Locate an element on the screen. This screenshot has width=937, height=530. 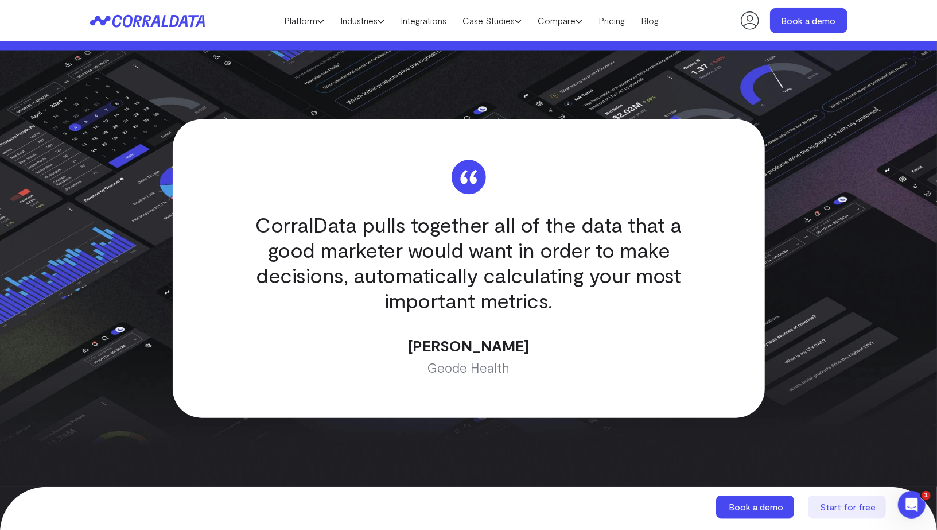
a: Compare is located at coordinates (560, 21).